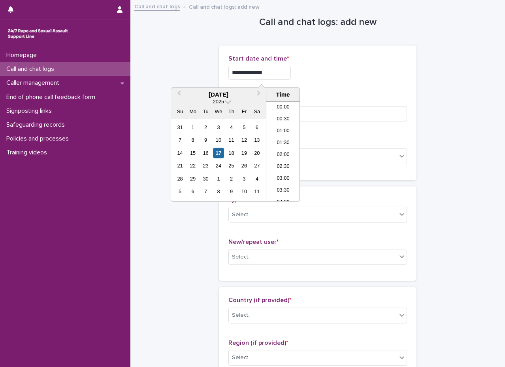  Describe the element at coordinates (231, 153) in the screenshot. I see `div: Choose Thursday, September 18th, 2025` at that location.